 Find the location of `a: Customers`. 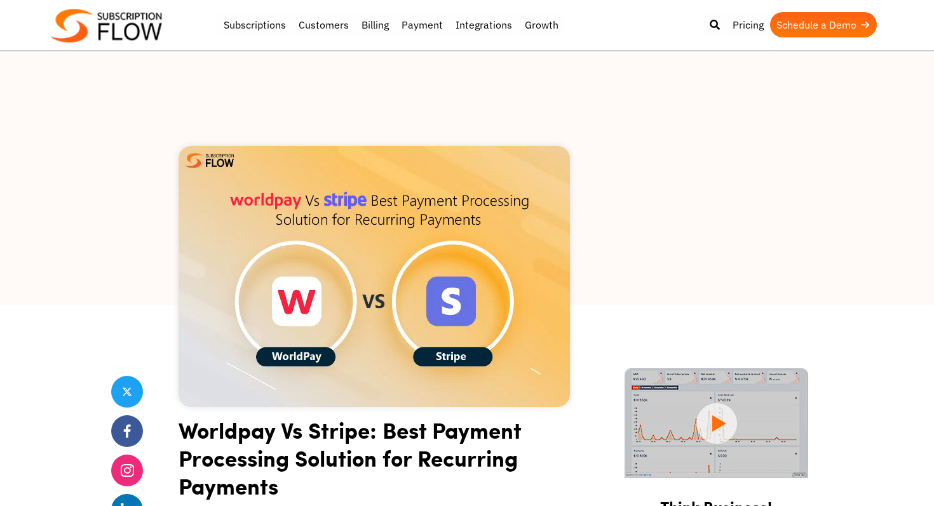

a: Customers is located at coordinates (323, 25).